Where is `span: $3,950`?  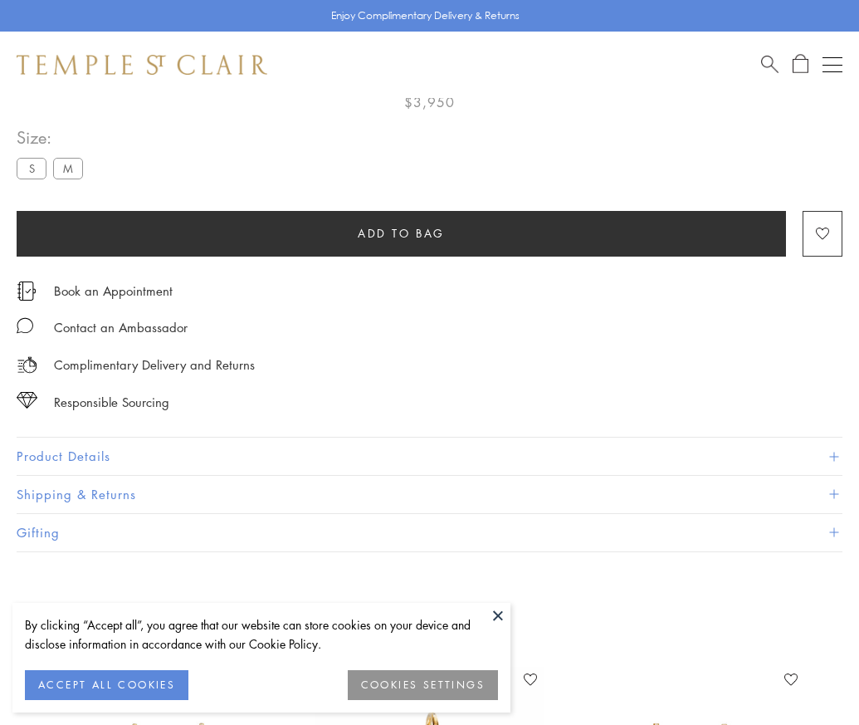
span: $3,950 is located at coordinates (429, 102).